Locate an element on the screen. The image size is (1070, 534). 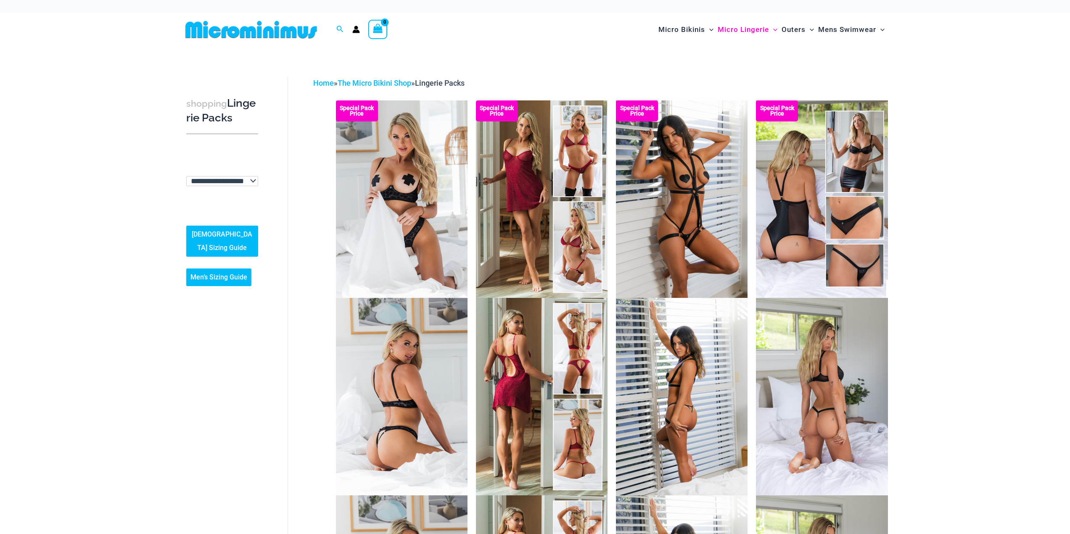
img: Nights Fall Silver Leopard 1036 Bra 6046 Thong 09v2 is located at coordinates (402, 199).